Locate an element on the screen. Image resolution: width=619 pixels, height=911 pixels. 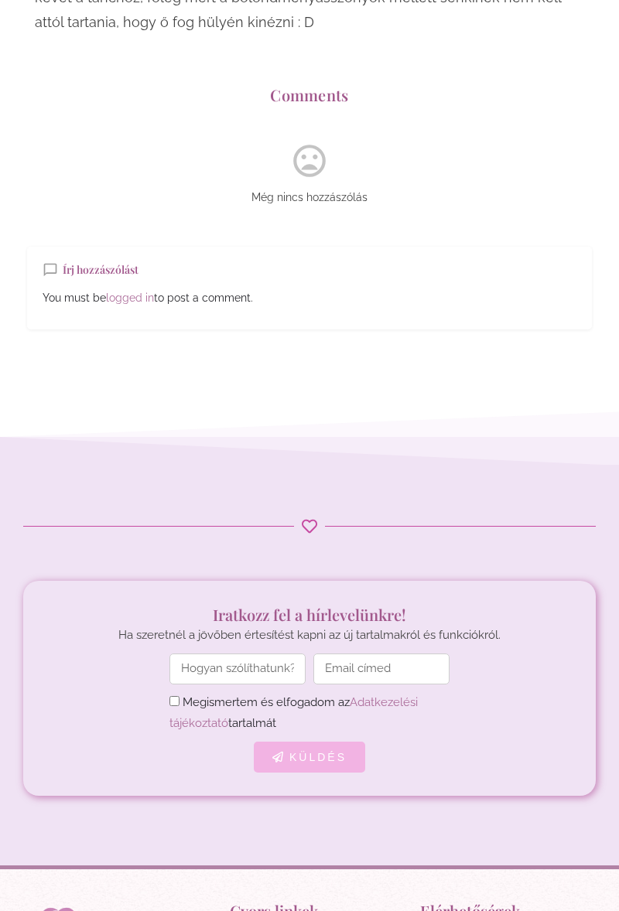
label: Megismertem és elfogadom az tartalmát is located at coordinates (293, 712).